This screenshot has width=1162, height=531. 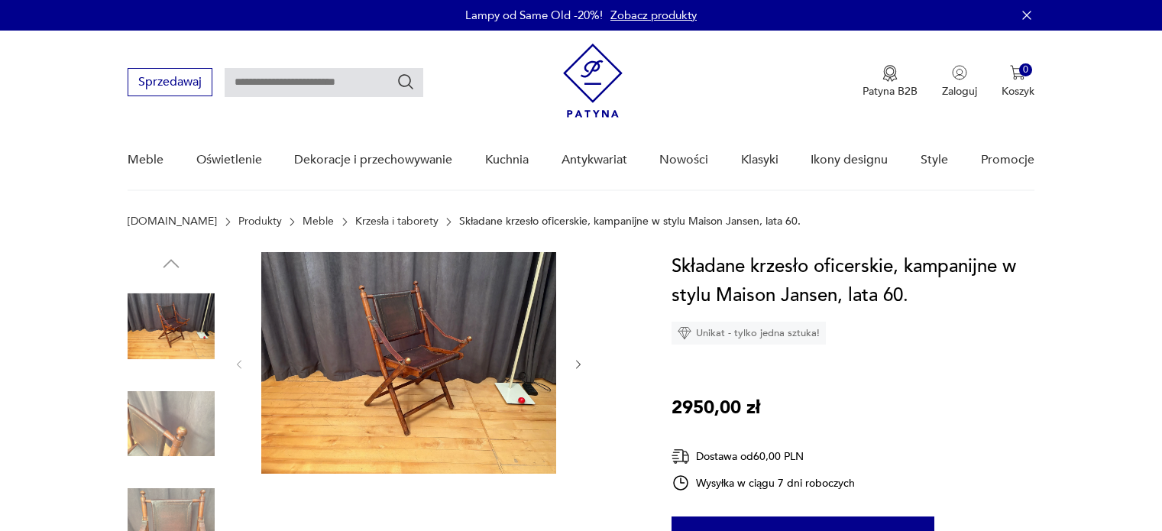 I want to click on button: 0Koszyk, so click(x=1017, y=82).